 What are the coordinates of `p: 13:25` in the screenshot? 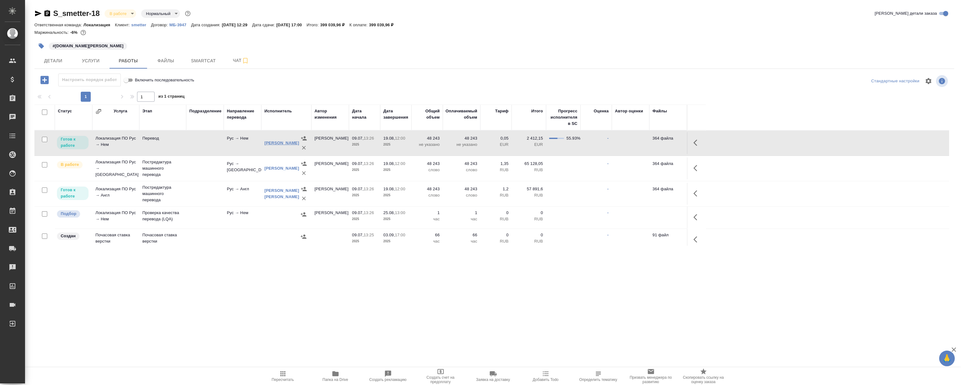 It's located at (369, 235).